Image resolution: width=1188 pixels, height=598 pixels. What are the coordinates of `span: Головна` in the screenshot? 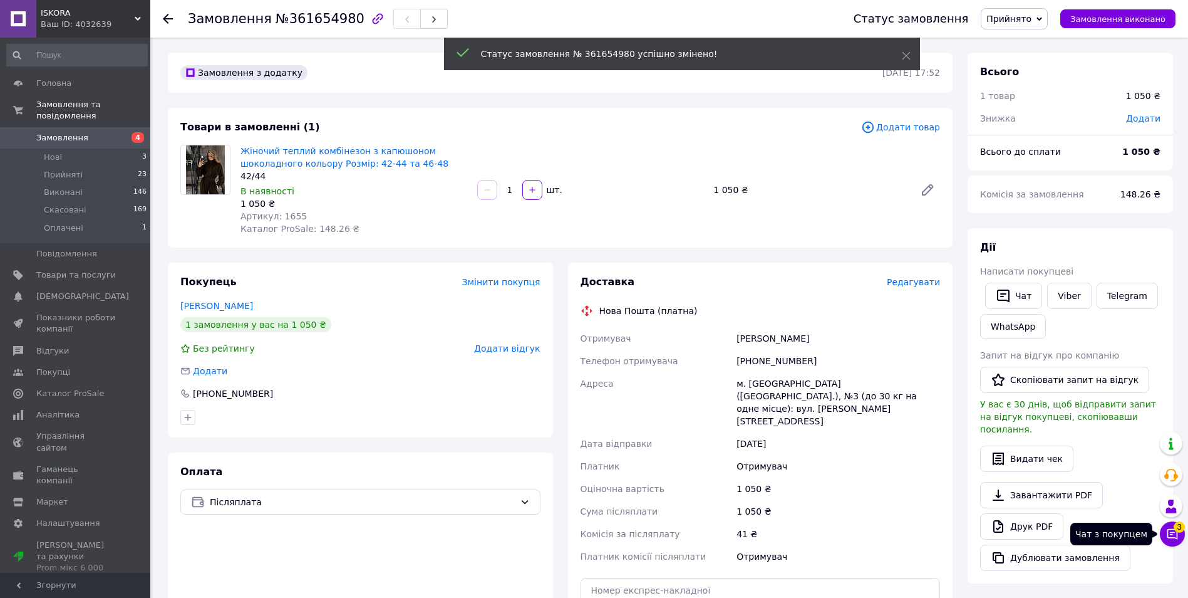 It's located at (54, 83).